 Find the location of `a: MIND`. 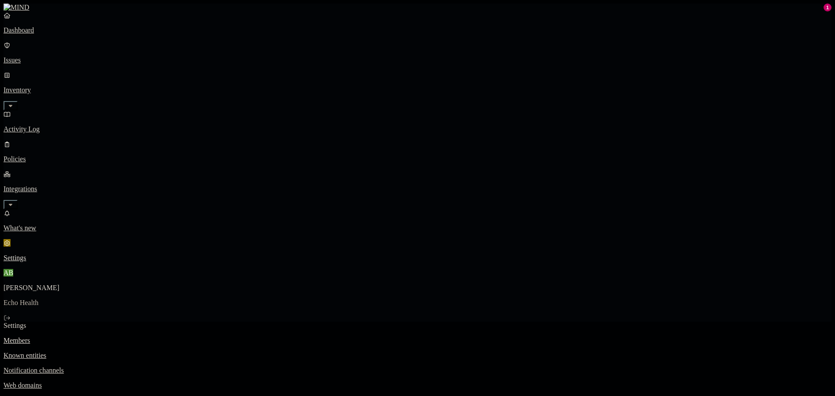

a: MIND is located at coordinates (418, 7).